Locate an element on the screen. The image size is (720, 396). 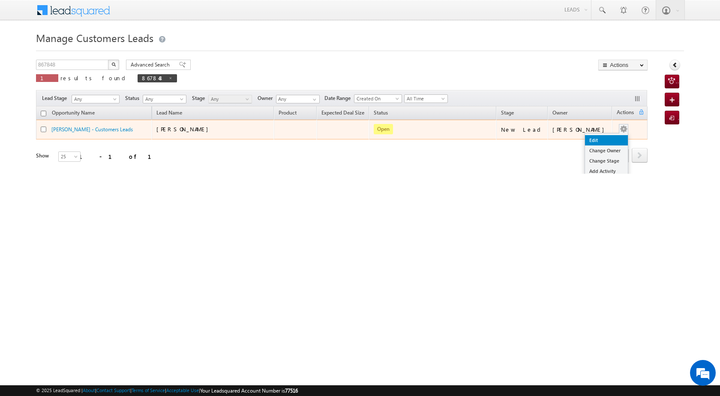
span: Actions is located at coordinates (625, 113).